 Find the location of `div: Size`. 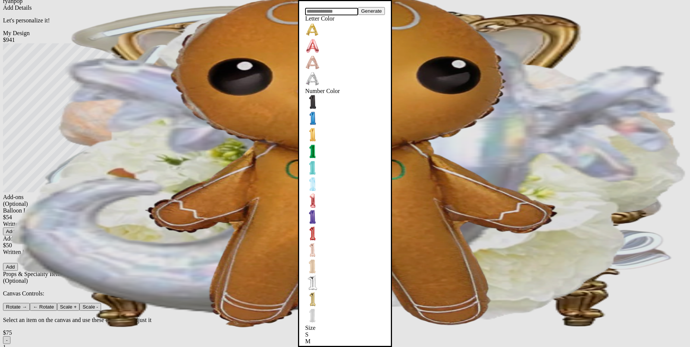

div: Size is located at coordinates (345, 328).